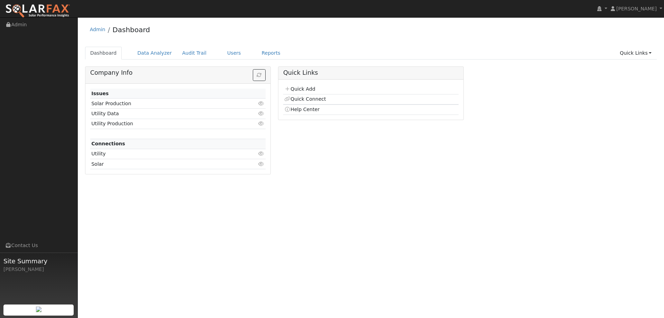 This screenshot has height=318, width=664. What do you see at coordinates (371, 73) in the screenshot?
I see `h5: Quick Links` at bounding box center [371, 73].